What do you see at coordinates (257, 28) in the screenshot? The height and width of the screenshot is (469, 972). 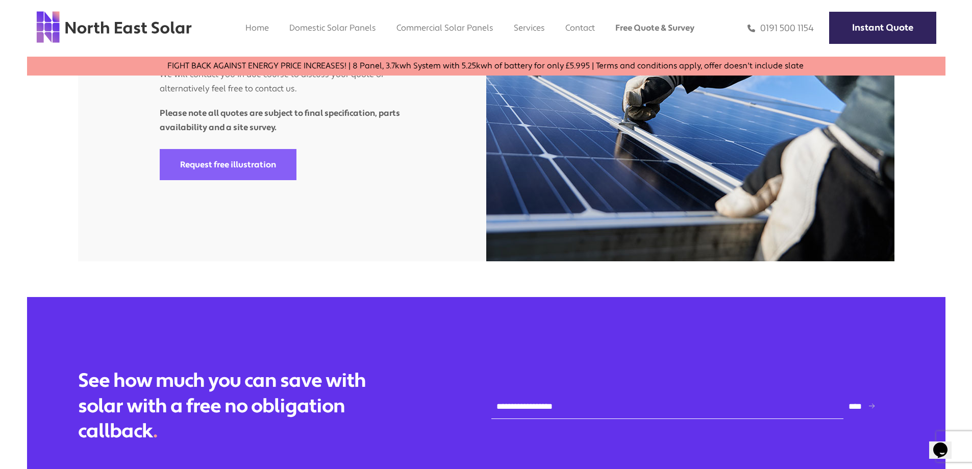 I see `a: Home` at bounding box center [257, 28].